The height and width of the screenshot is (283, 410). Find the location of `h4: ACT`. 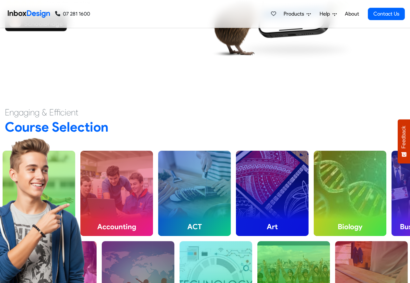

h4: ACT is located at coordinates (195, 227).